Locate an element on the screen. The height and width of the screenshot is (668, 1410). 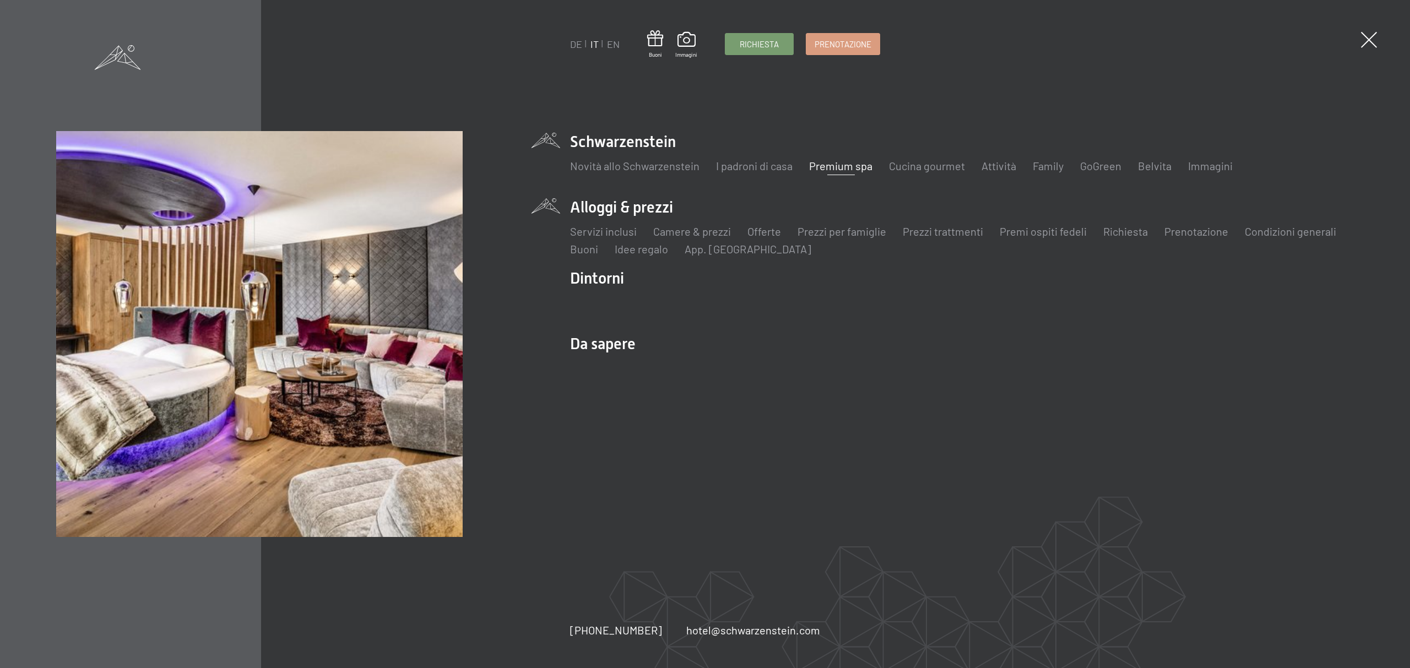
a: Premi ospiti fedeli is located at coordinates (1043, 231).